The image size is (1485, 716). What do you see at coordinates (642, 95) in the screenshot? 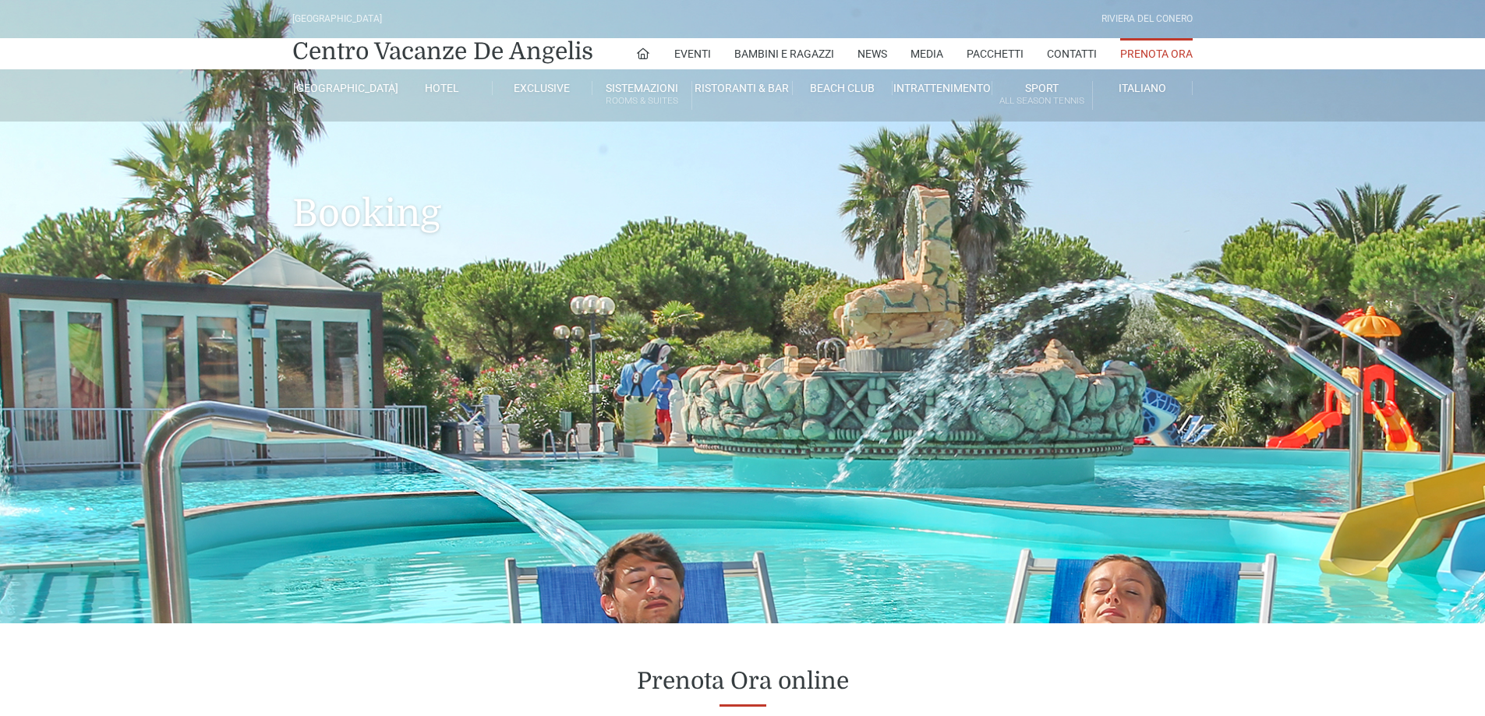
I see `a: SistemazioniRooms & Suites` at bounding box center [642, 95].